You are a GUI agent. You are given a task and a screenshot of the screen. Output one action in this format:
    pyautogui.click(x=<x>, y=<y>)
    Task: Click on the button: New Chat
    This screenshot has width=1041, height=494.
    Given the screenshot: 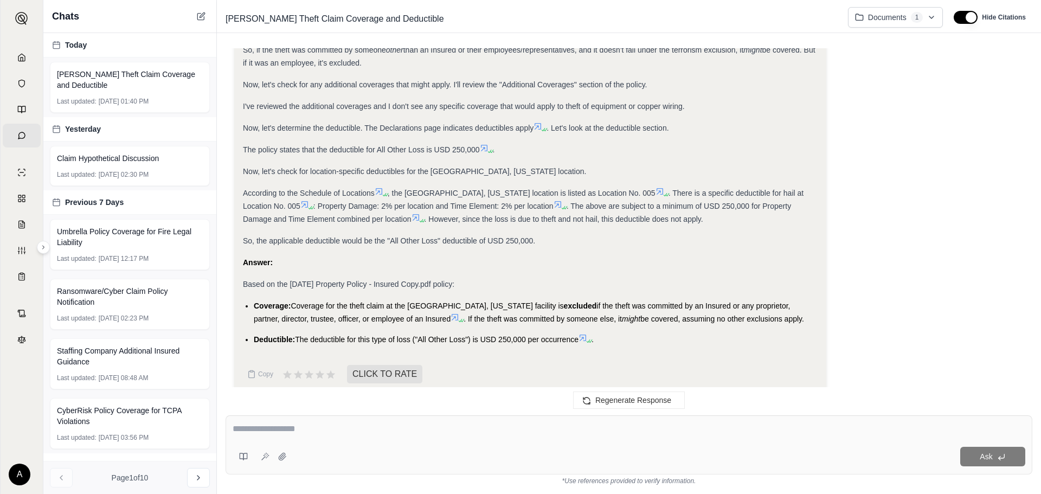 What is the action you would take?
    pyautogui.click(x=201, y=16)
    